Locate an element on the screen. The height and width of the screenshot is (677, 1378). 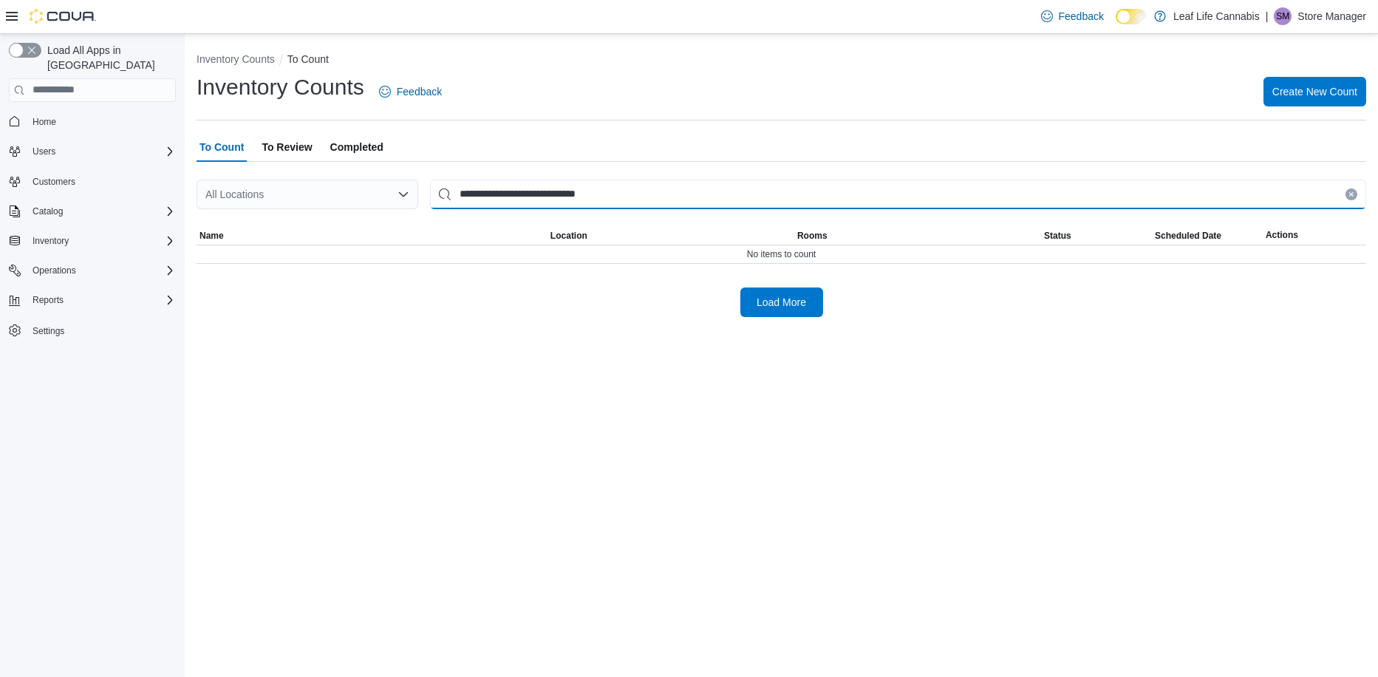
h1: Inventory Counts is located at coordinates (280, 87).